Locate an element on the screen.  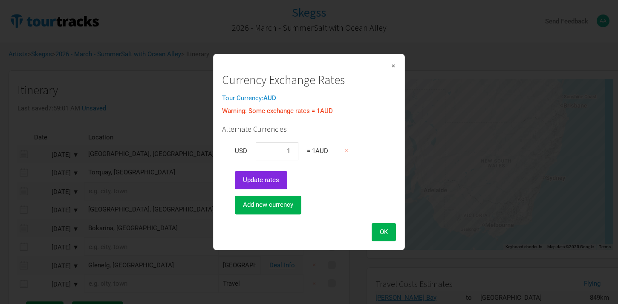
h3: Alternate Currencies is located at coordinates (309, 129).